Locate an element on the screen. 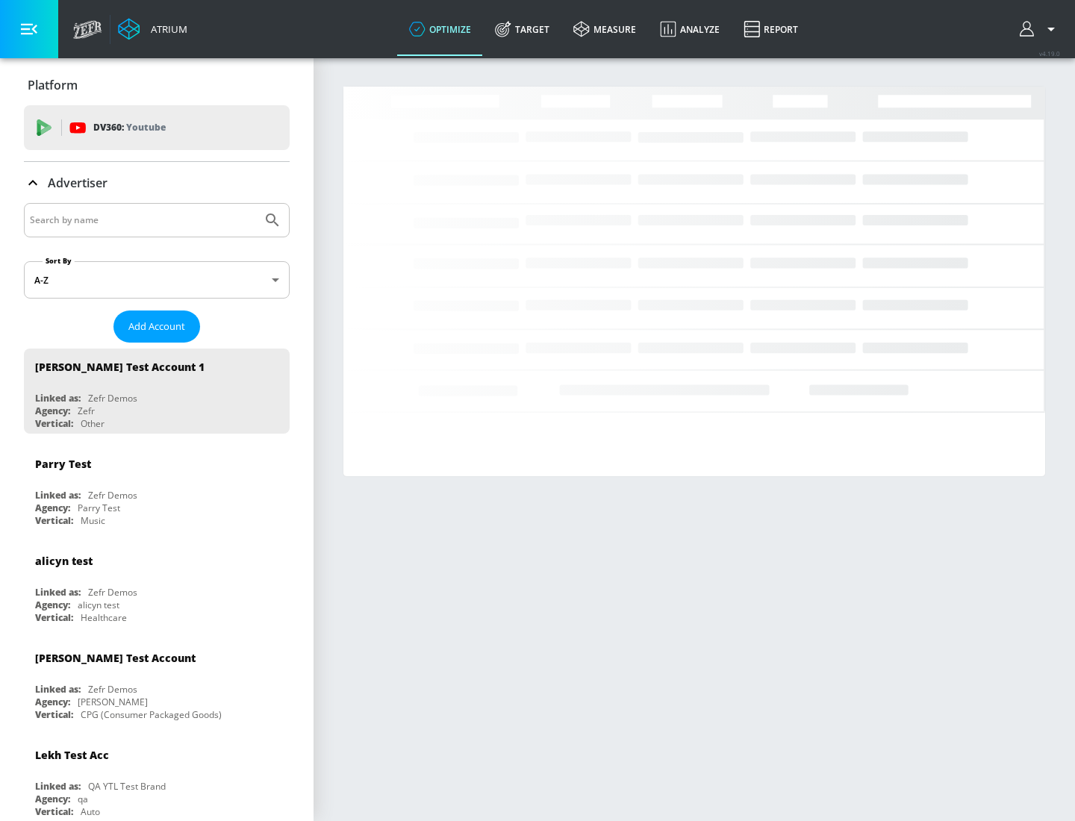  div: Platform is located at coordinates (157, 85).